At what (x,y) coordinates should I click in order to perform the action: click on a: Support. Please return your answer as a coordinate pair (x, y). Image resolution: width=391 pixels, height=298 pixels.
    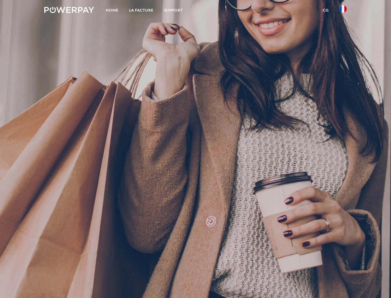
    Looking at the image, I should click on (174, 10).